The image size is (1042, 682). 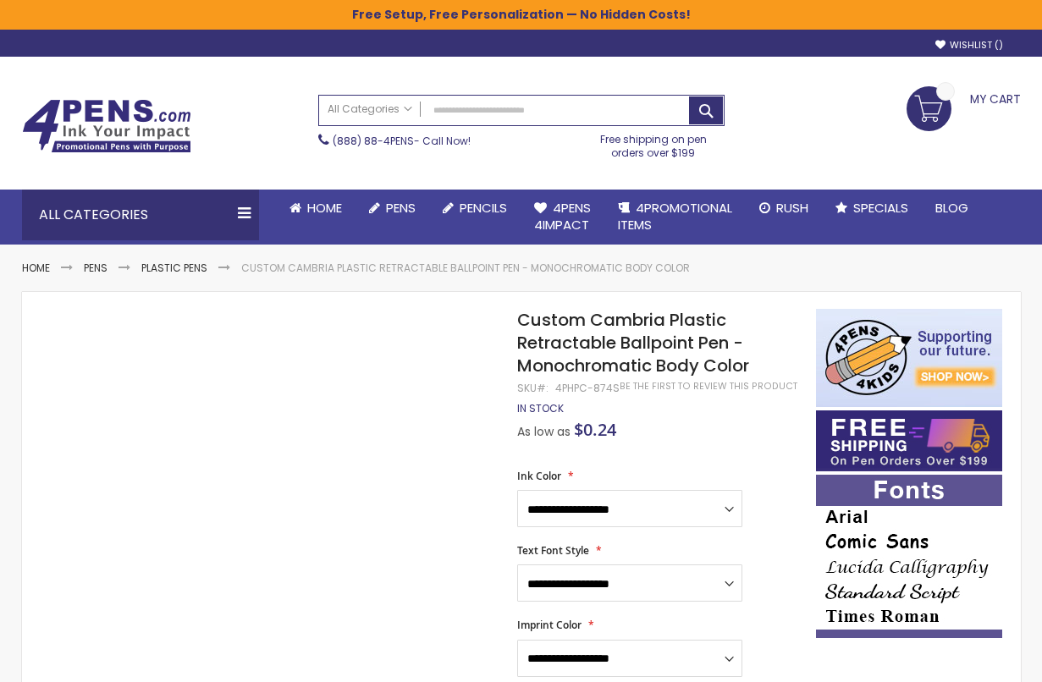 I want to click on li: Custom Cambria Plastic Retractable Ballpoint Pen - Monochromatic Body Color, so click(x=466, y=268).